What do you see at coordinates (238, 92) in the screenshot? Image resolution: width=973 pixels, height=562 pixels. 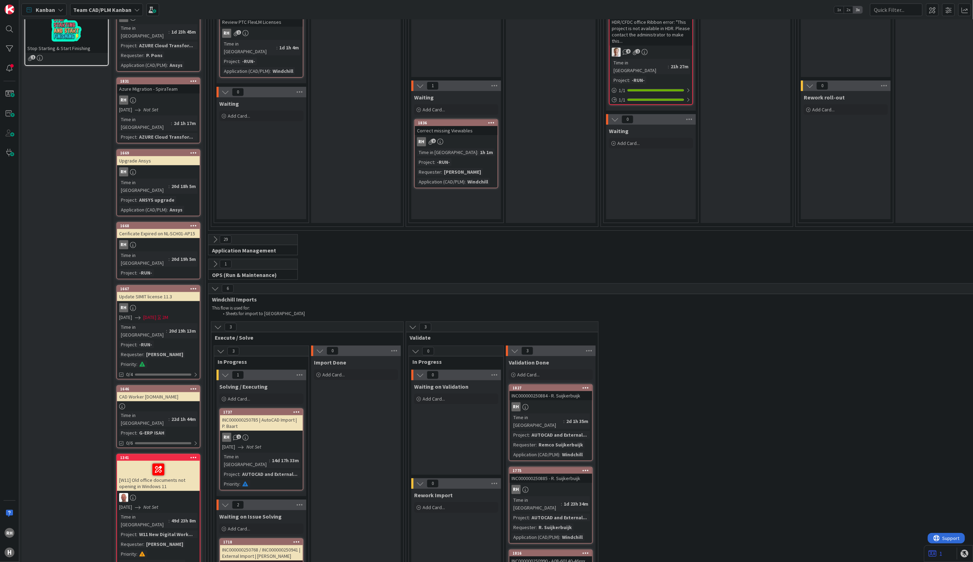 I see `span: 0` at bounding box center [238, 92].